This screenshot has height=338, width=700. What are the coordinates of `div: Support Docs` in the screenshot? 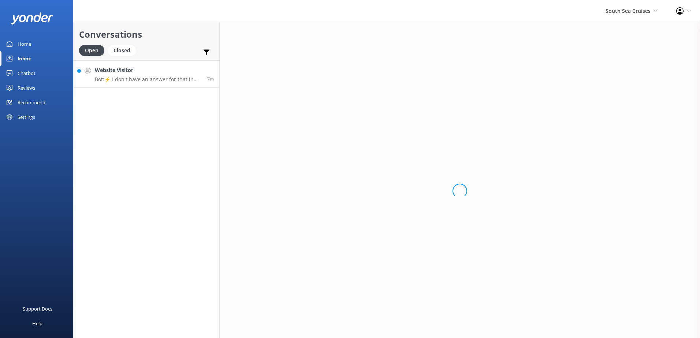 It's located at (37, 309).